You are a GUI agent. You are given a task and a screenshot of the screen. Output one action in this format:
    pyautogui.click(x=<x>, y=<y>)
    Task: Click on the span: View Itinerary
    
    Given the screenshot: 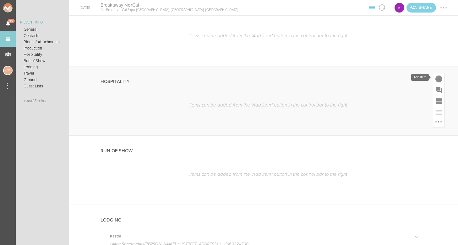 What is the action you would take?
    pyautogui.click(x=382, y=7)
    